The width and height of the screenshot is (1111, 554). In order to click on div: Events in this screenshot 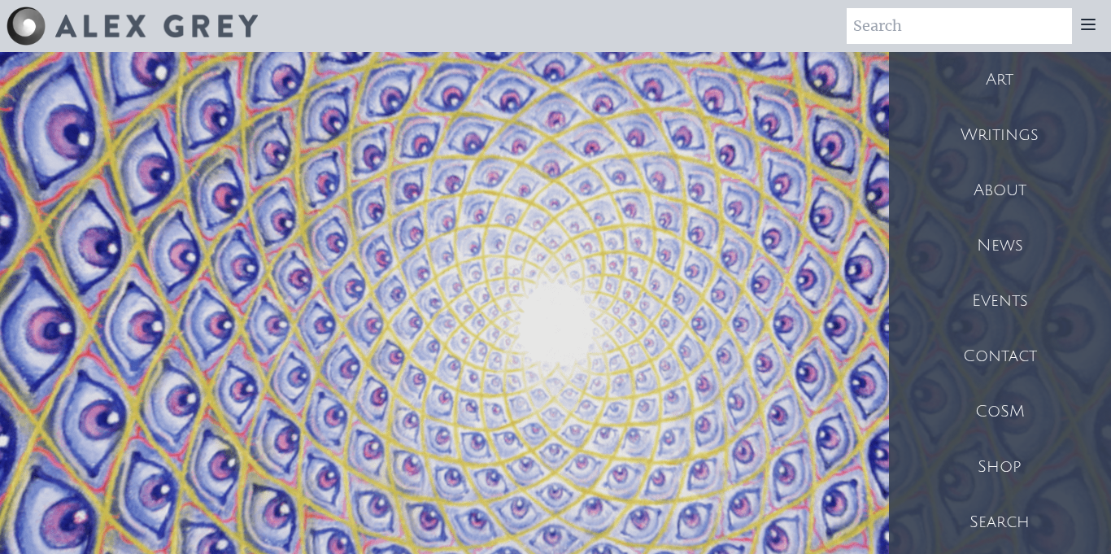, I will do `click(999, 301)`.